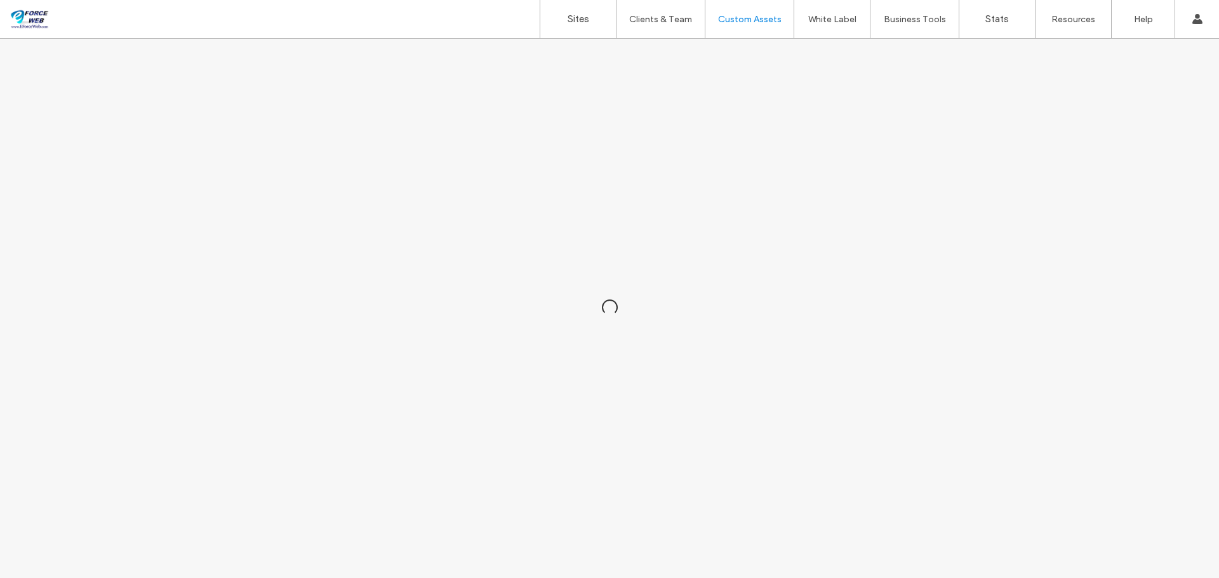  I want to click on label: Custom Assets, so click(750, 19).